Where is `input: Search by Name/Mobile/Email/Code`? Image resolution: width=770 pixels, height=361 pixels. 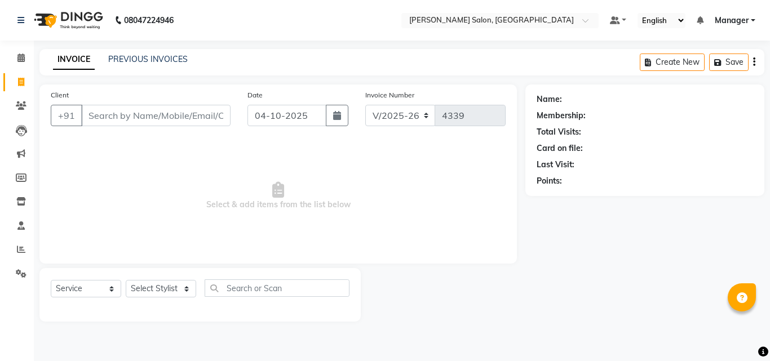
input: Search by Name/Mobile/Email/Code is located at coordinates (155, 115).